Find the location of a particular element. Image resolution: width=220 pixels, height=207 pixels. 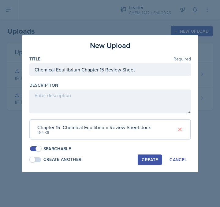

label: Description is located at coordinates (44, 85).